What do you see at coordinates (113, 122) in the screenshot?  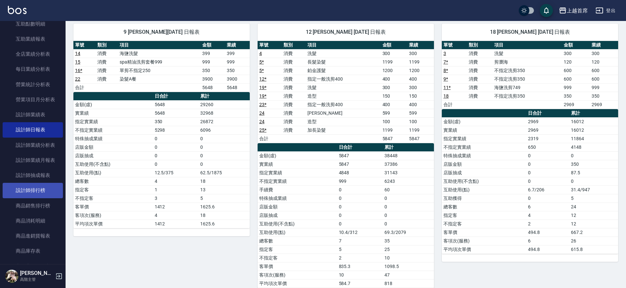 I see `td: 指定實業績` at bounding box center [113, 122].